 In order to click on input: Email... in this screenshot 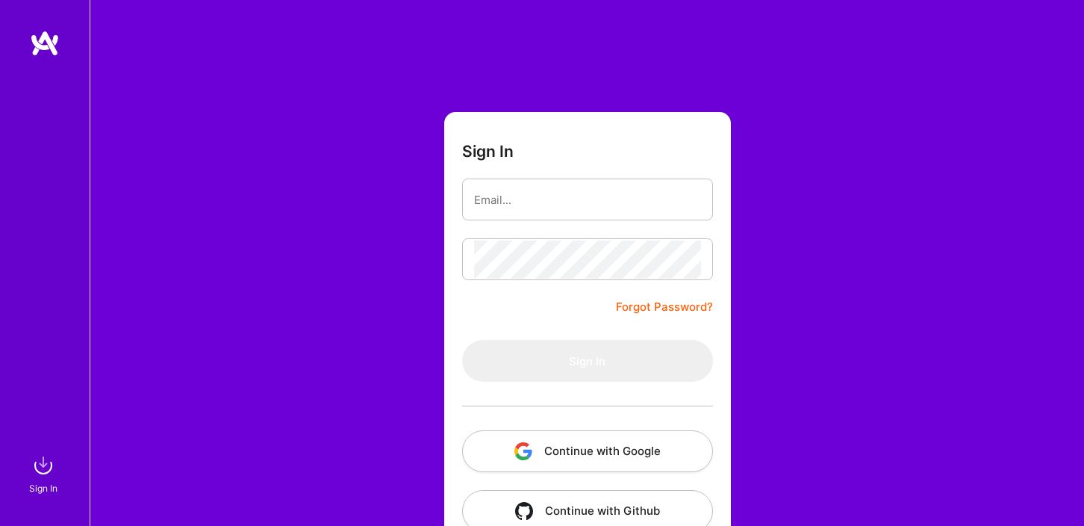, I will do `click(588, 199)`.